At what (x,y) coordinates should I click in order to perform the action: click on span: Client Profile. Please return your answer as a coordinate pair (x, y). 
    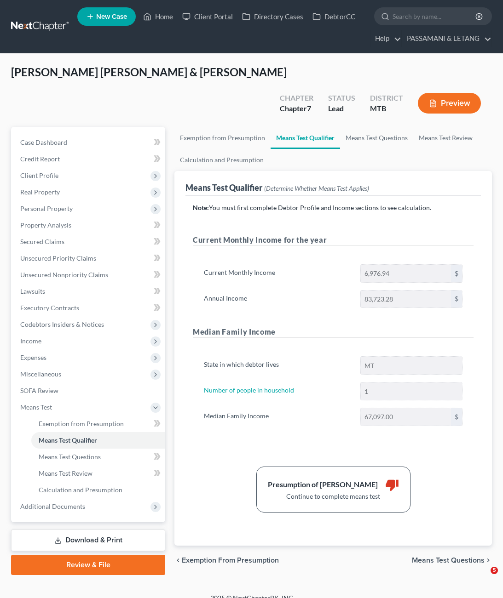
    Looking at the image, I should click on (39, 175).